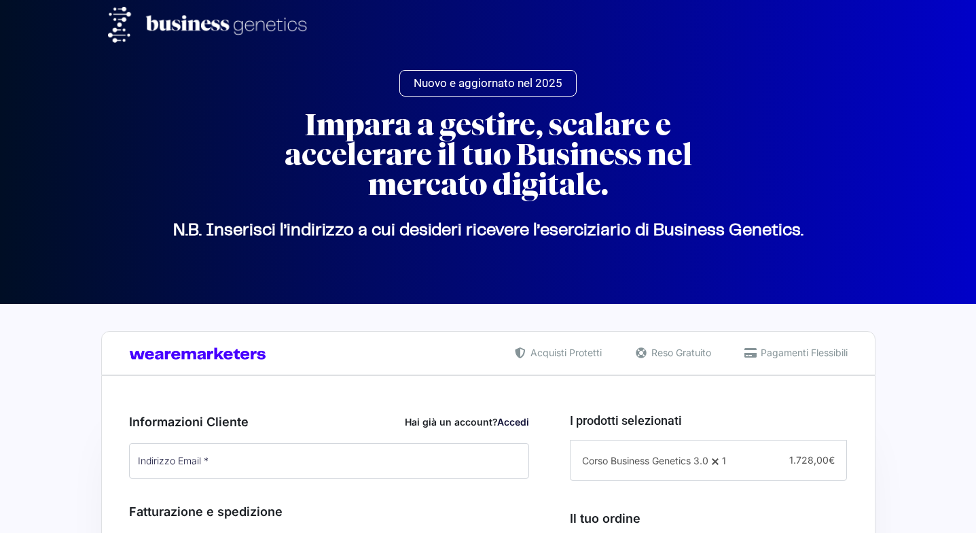 The width and height of the screenshot is (976, 533). Describe the element at coordinates (709, 420) in the screenshot. I see `h3: I prodotti selezionati` at that location.